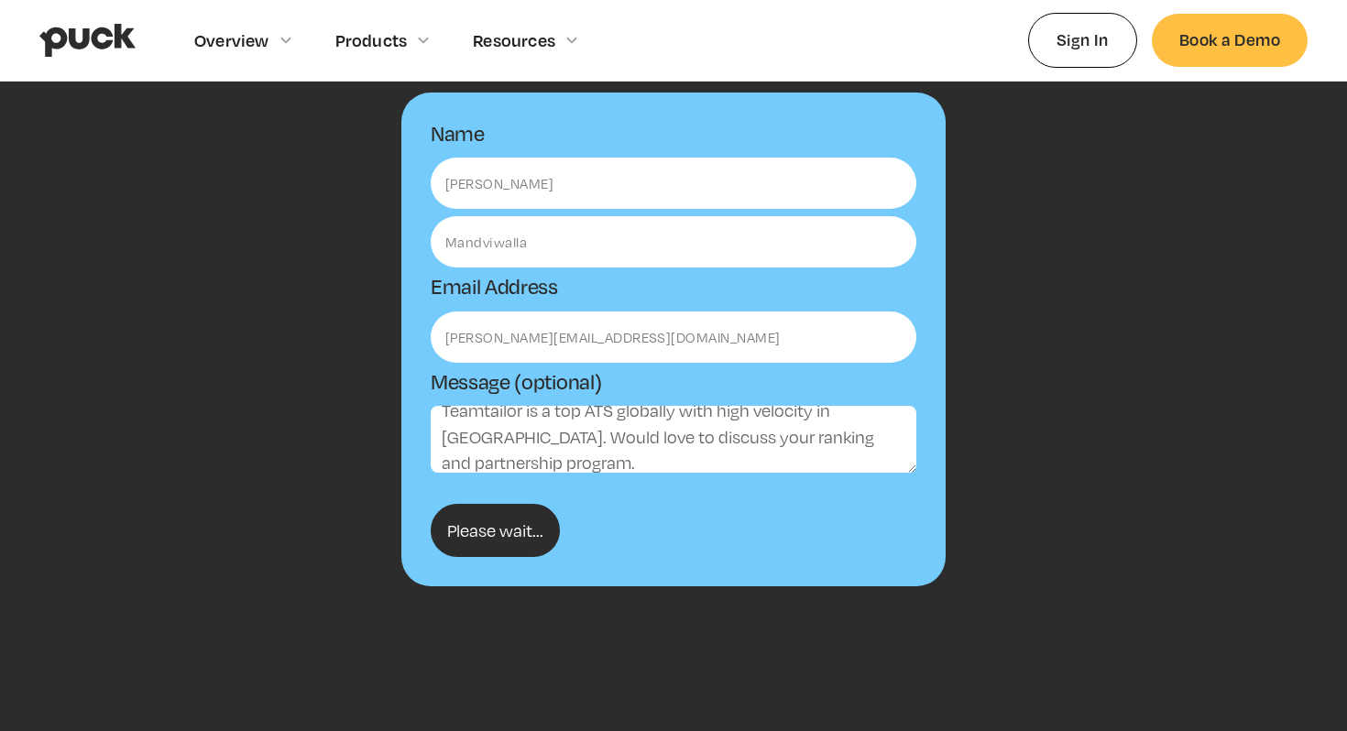 The image size is (1347, 731). Describe the element at coordinates (1082, 39) in the screenshot. I see `a: Sign In` at that location.